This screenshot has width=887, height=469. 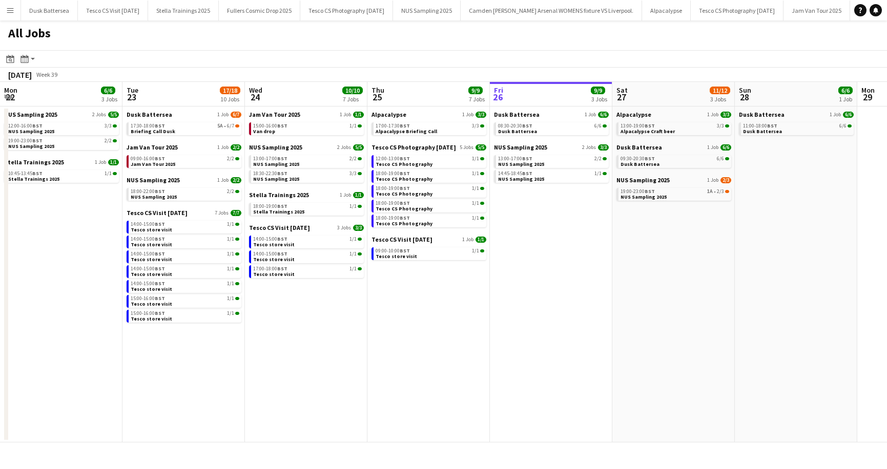 What do you see at coordinates (132, 90) in the screenshot?
I see `span: Tue` at bounding box center [132, 90].